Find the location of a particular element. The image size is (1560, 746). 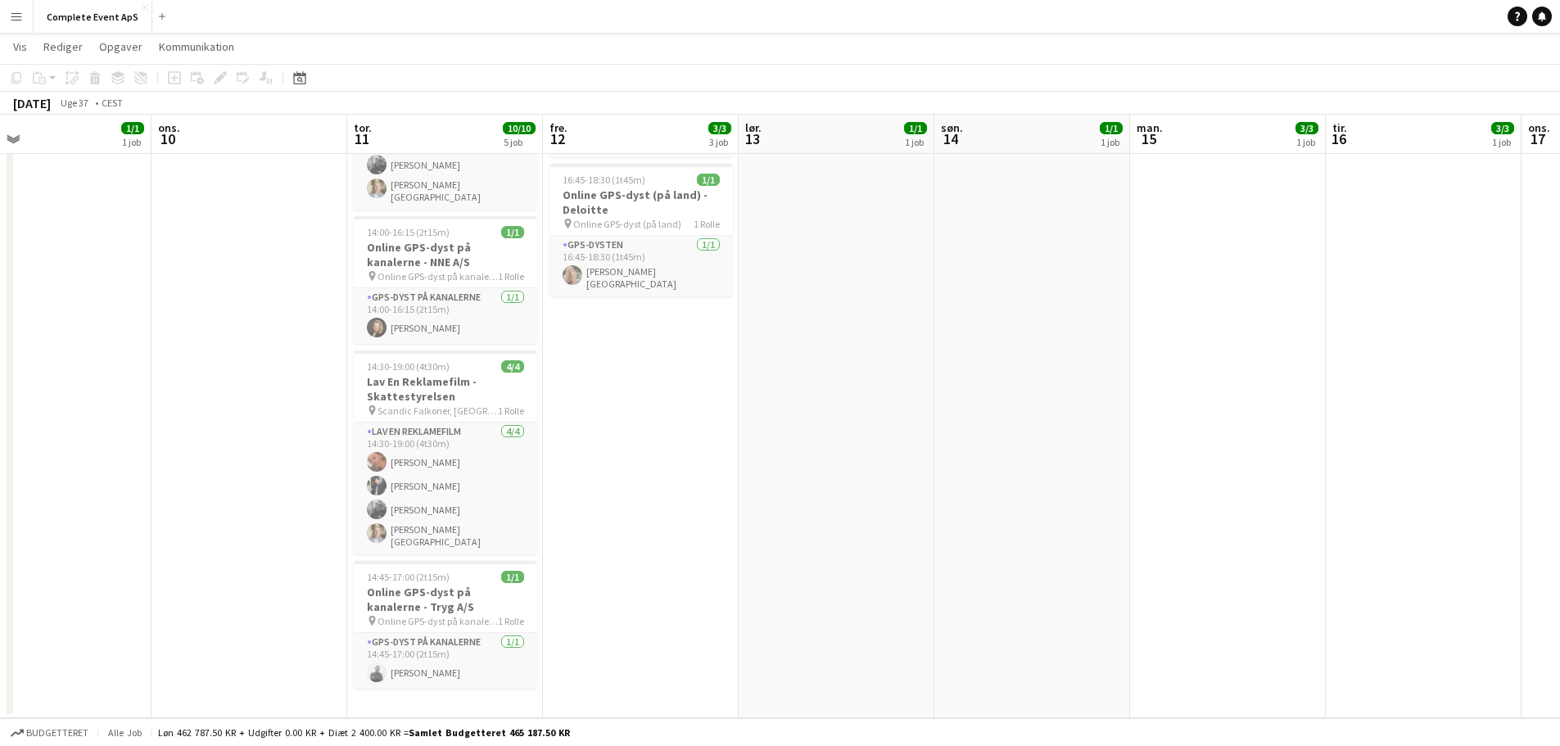

h3: Online GPS-dyst på kanalerne - NNE A/S is located at coordinates (445, 255).